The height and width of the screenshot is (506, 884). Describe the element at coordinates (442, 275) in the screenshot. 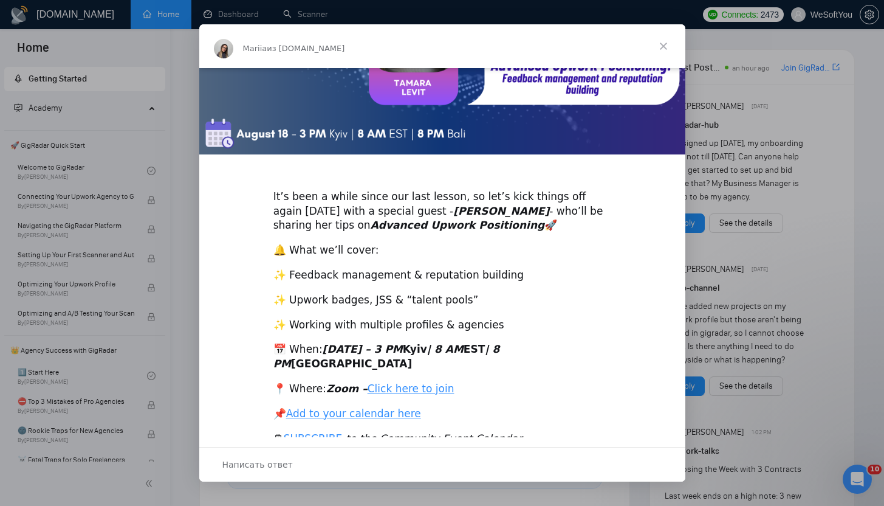

I see `div: ✨ Feedback management & reputation building` at that location.